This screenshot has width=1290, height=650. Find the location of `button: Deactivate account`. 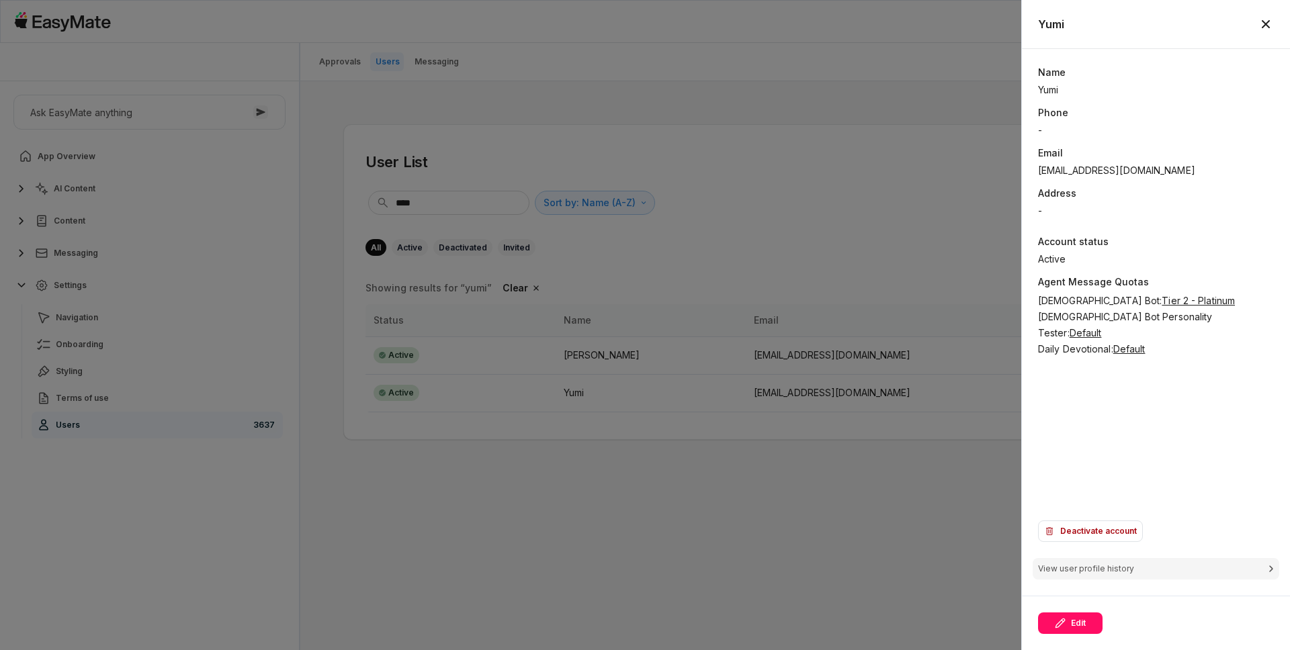

button: Deactivate account is located at coordinates (1090, 531).